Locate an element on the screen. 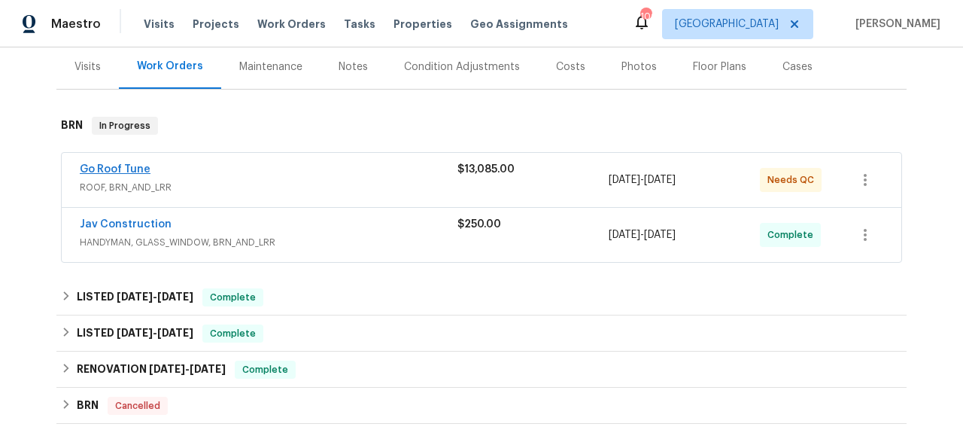  div: Photos is located at coordinates (639, 67).